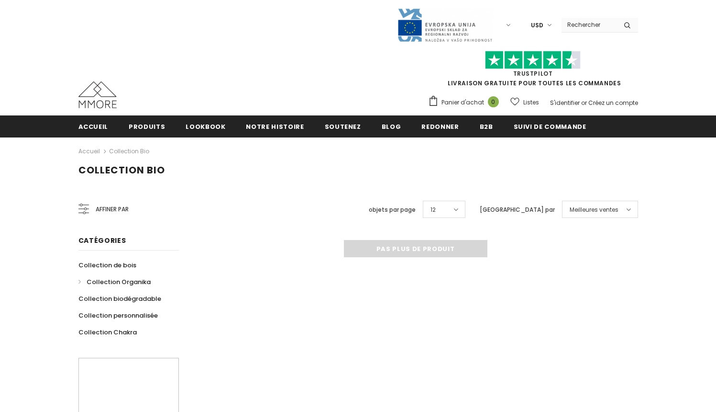 This screenshot has width=716, height=412. I want to click on a: Collection Bio, so click(129, 151).